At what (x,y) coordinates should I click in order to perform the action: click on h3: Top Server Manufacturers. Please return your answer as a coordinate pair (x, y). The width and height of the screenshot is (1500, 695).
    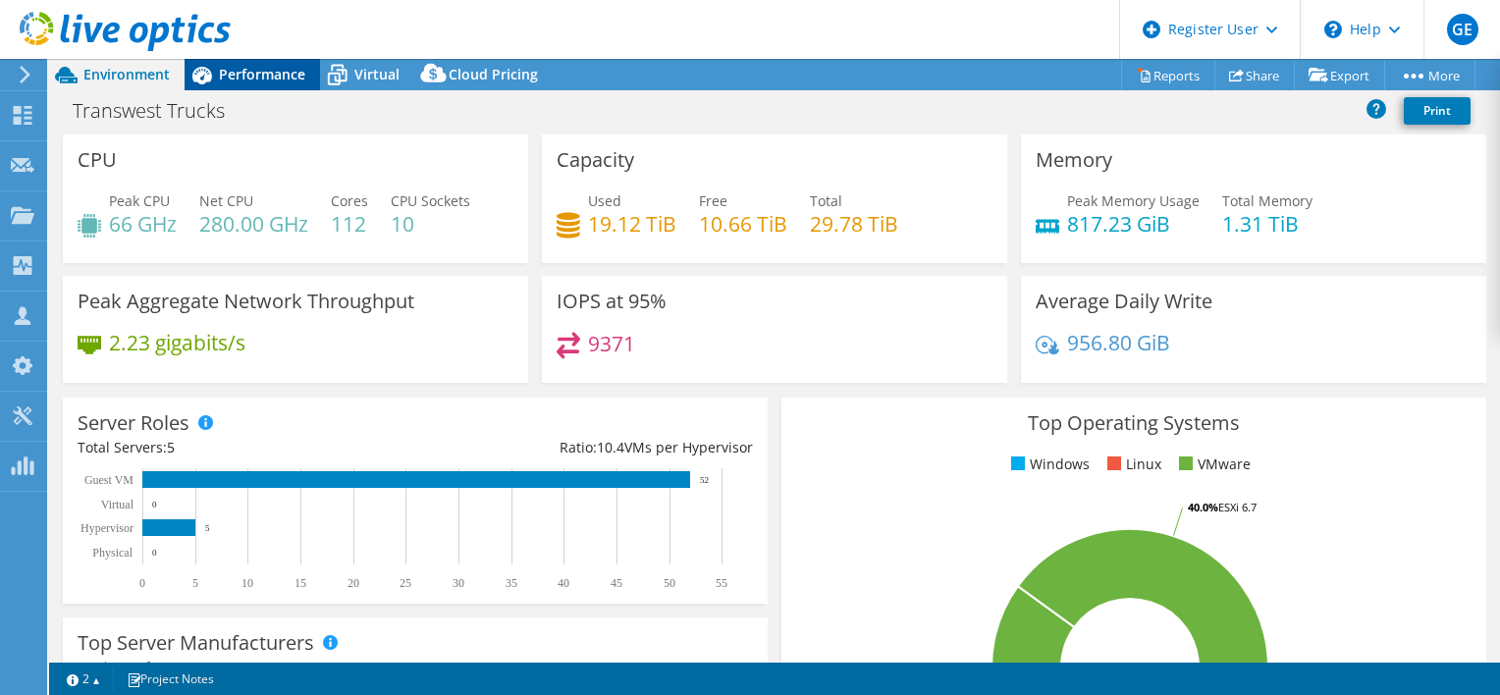
    Looking at the image, I should click on (195, 643).